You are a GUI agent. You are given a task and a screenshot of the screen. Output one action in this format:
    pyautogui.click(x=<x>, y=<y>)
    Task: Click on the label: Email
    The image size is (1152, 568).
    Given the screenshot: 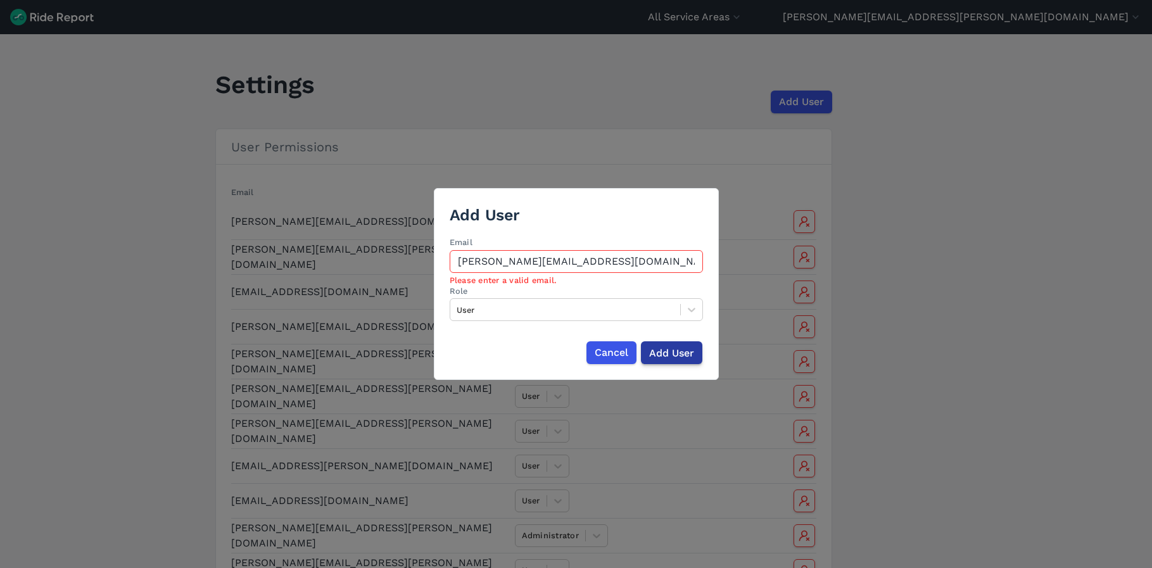 What is the action you would take?
    pyautogui.click(x=576, y=242)
    